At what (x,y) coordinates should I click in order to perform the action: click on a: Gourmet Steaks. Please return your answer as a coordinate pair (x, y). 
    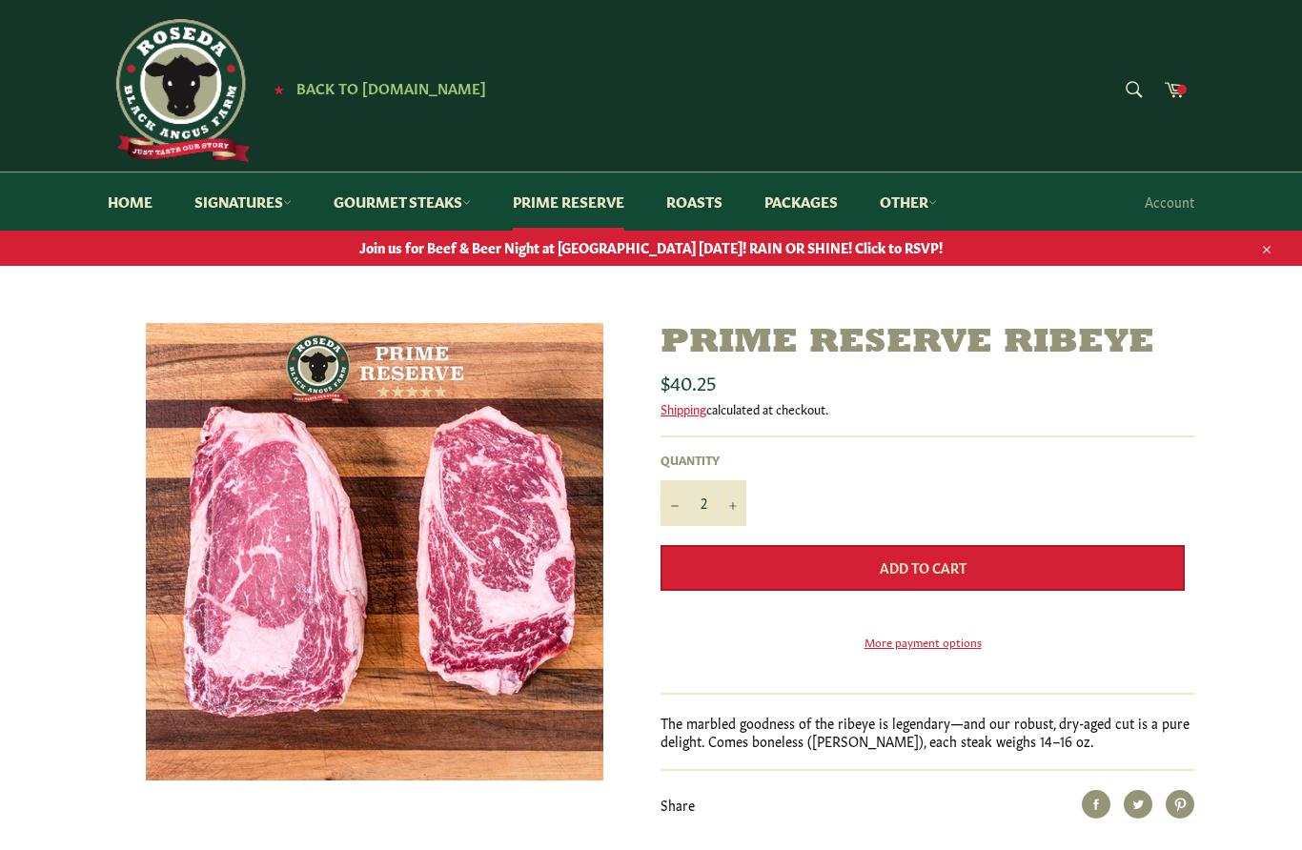
    Looking at the image, I should click on (402, 201).